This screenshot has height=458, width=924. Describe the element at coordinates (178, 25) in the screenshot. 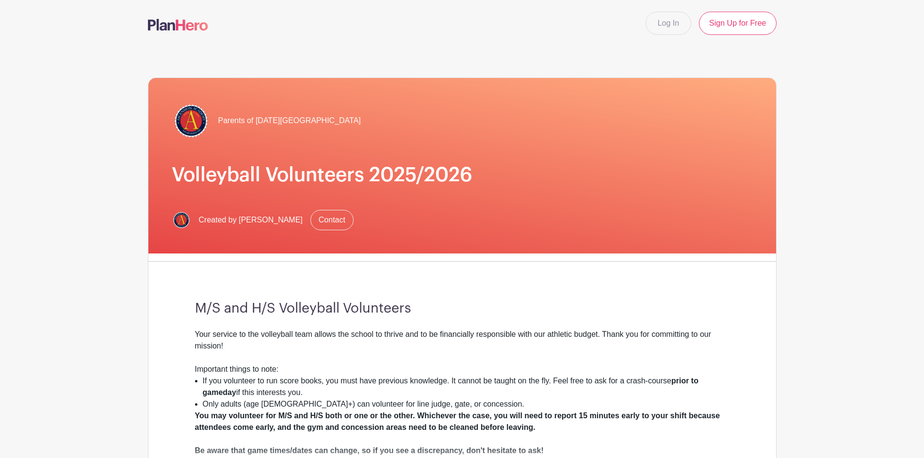

I see `img: logo-507f7623f17ff9eddc593b1ce0a138ce2505c220e1c5a4e2b4648c50719b7d32.svg` at that location.